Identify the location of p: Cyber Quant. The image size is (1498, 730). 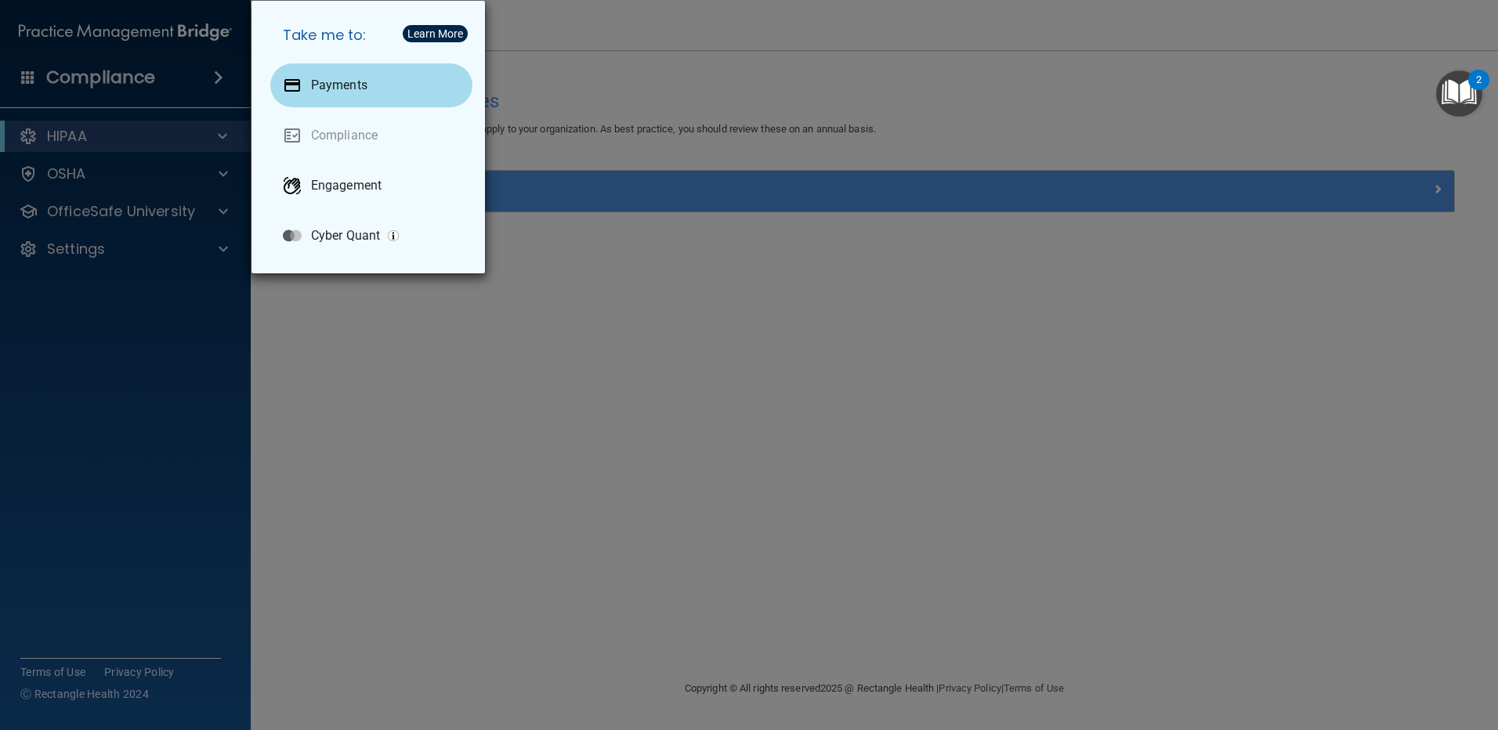
(345, 236).